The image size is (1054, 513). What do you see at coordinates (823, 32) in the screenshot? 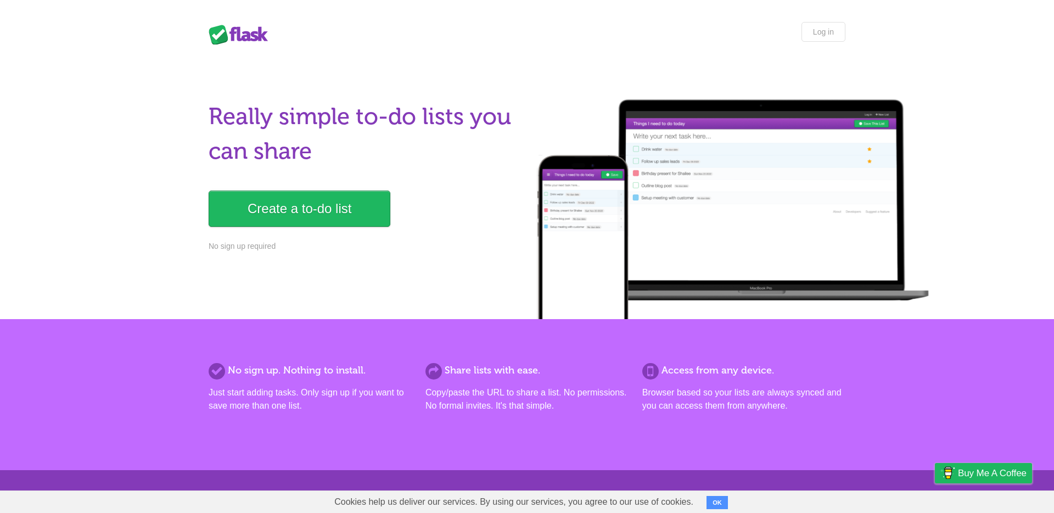
I see `a: Log in` at bounding box center [823, 32].